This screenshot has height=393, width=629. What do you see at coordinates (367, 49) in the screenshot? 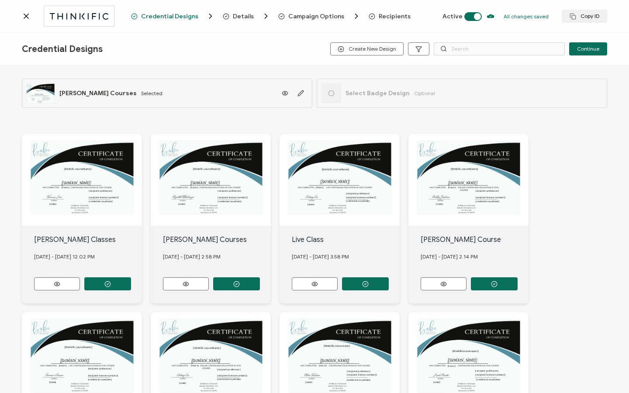
I see `button: Create New Design` at bounding box center [367, 49].